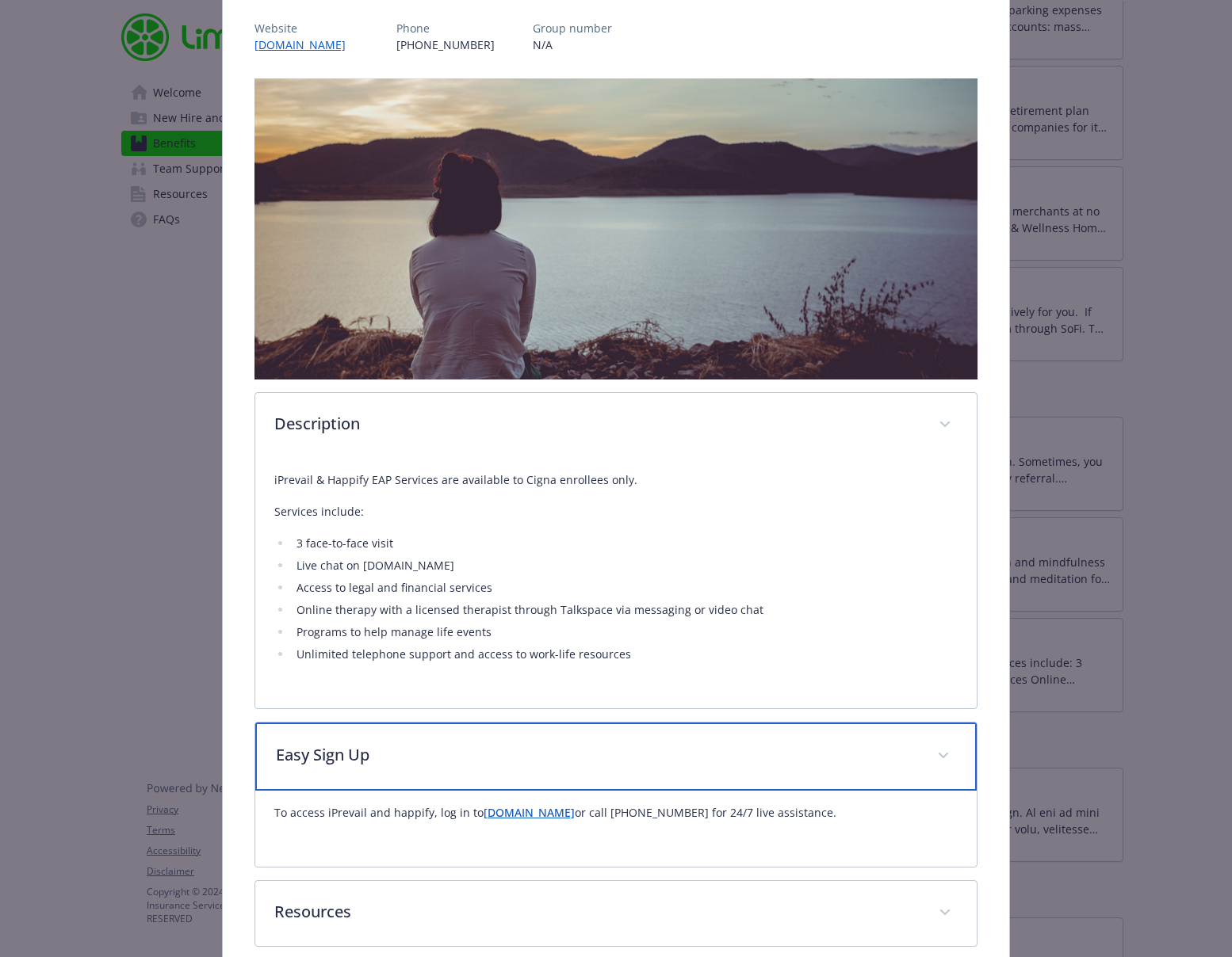 Image resolution: width=1232 pixels, height=957 pixels. Describe the element at coordinates (306, 27) in the screenshot. I see `p: Website` at that location.